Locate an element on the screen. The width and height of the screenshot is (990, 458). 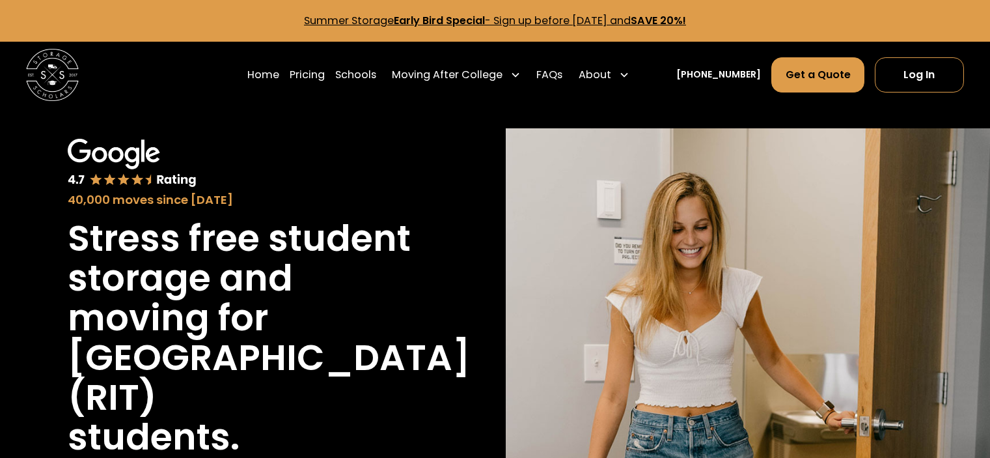
img: Google 4.7 star rating is located at coordinates (132, 163).